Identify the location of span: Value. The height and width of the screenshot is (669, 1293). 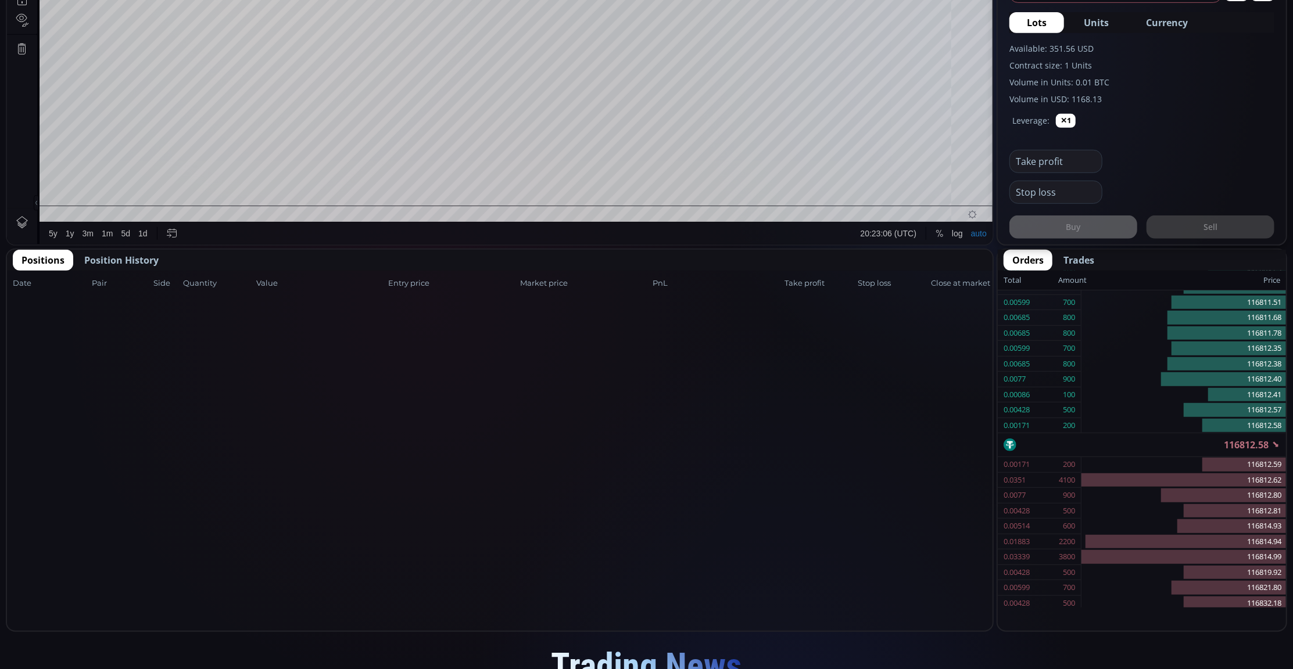
(320, 284).